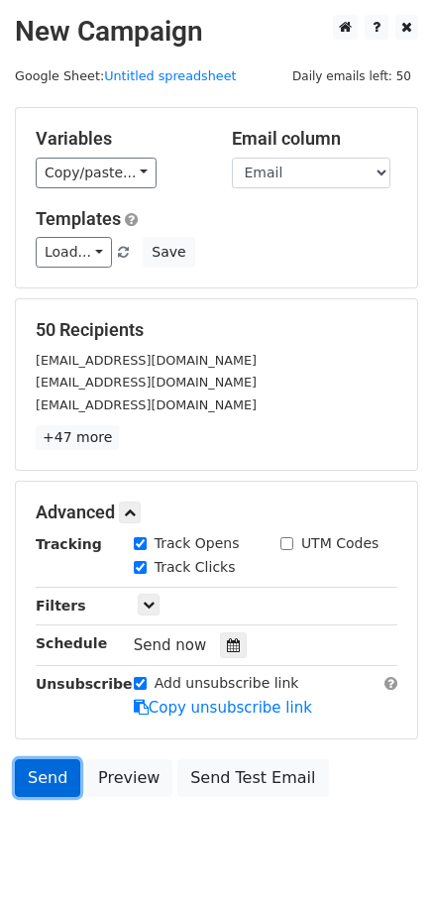 Image resolution: width=433 pixels, height=897 pixels. Describe the element at coordinates (227, 683) in the screenshot. I see `label: Add unsubscribe link` at that location.